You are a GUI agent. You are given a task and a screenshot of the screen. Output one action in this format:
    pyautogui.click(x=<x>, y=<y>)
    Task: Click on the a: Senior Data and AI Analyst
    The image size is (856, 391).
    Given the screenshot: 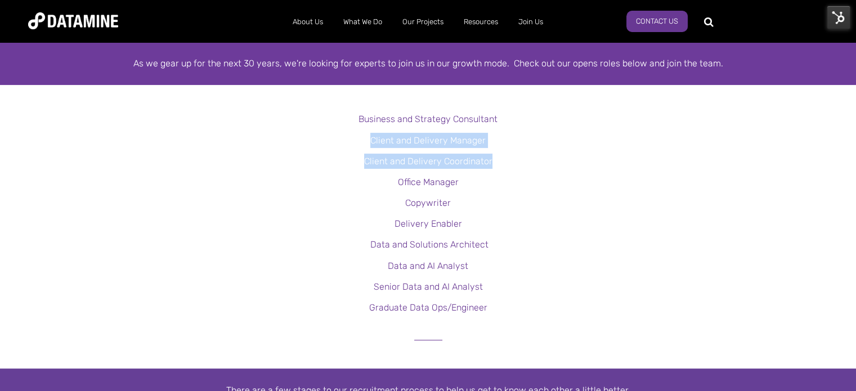 What is the action you would take?
    pyautogui.click(x=428, y=286)
    